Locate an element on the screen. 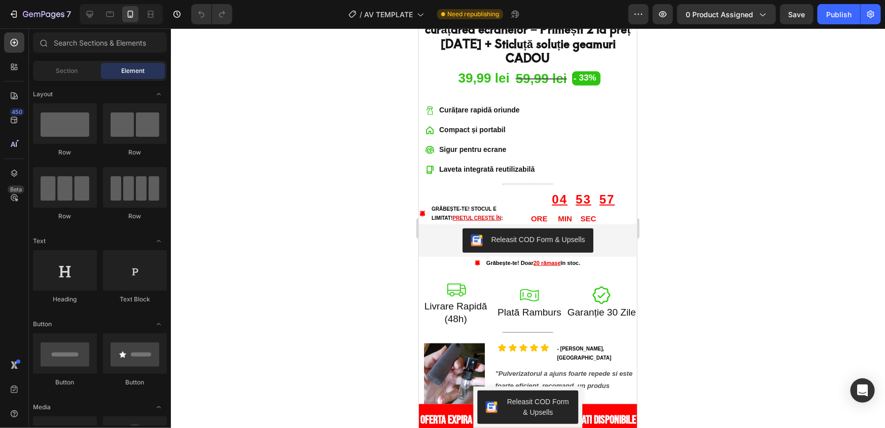 This screenshot has height=428, width=885. span: Save is located at coordinates (796, 14).